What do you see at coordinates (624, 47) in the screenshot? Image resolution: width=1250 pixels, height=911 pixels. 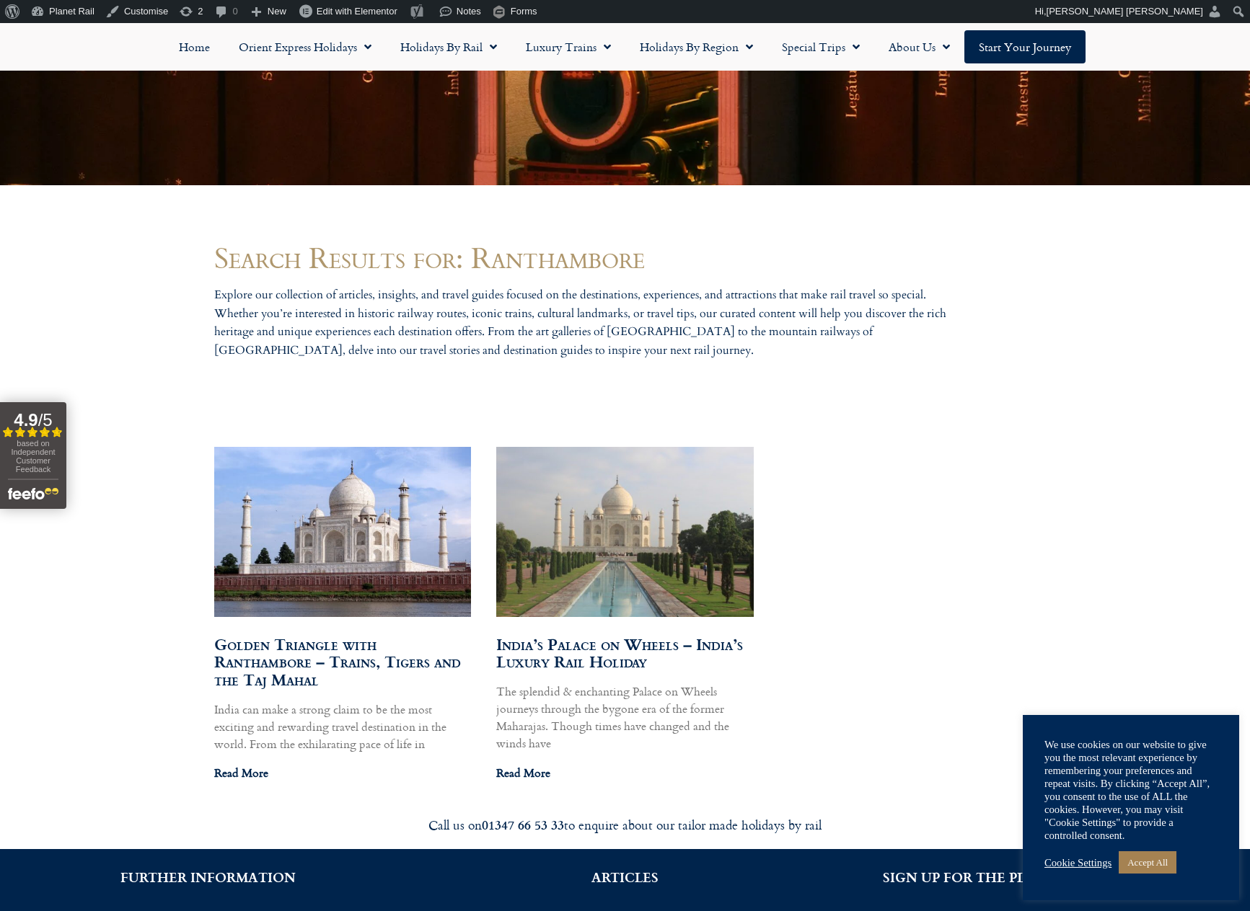 I see `nav: Menu` at bounding box center [624, 47].